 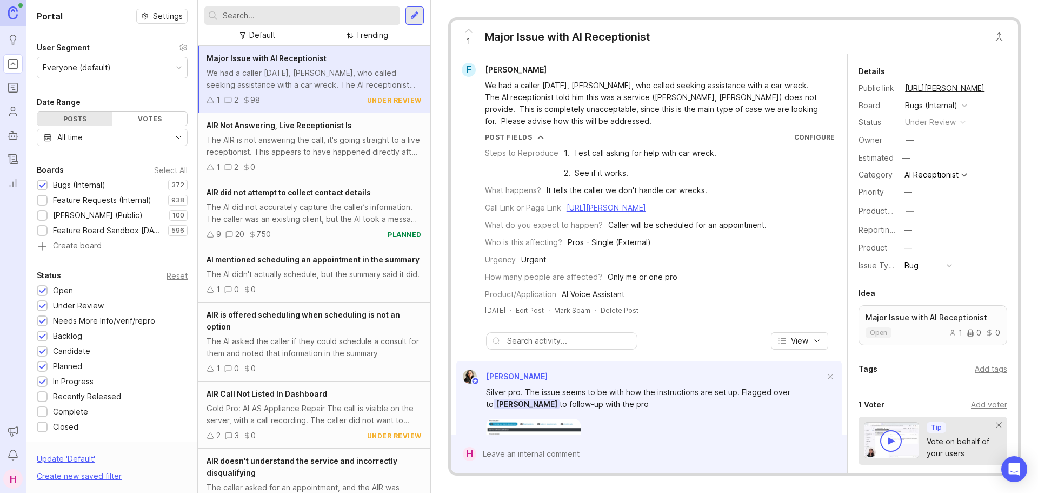 What do you see at coordinates (70, 137) in the screenshot?
I see `div: All time` at bounding box center [70, 137].